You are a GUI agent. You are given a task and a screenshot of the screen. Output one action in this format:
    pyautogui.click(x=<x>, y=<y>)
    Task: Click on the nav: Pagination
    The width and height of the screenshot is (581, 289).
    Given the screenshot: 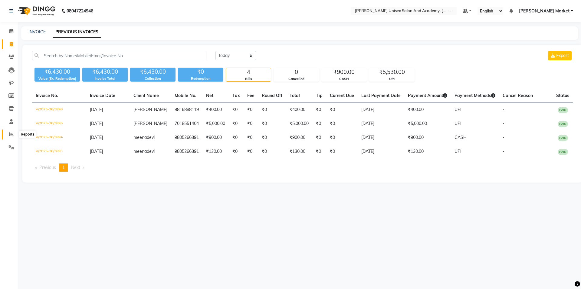 What is the action you would take?
    pyautogui.click(x=302, y=167)
    